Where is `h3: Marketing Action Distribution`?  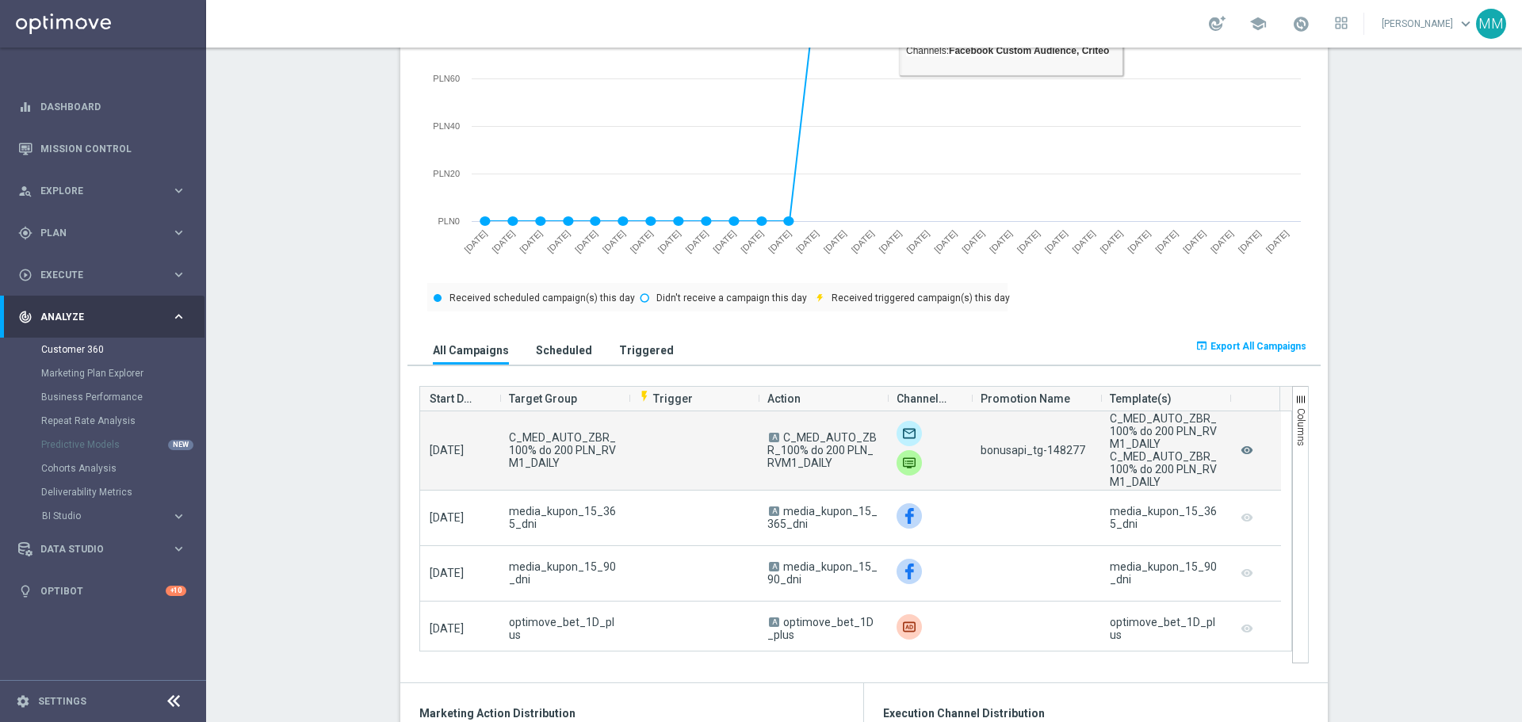
h3: Marketing Action Distribution is located at coordinates (632, 714).